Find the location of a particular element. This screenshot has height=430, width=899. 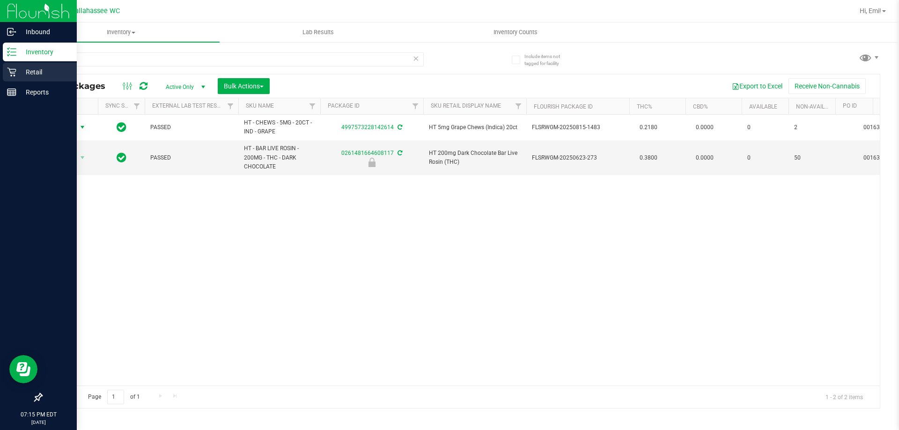

a: Flourish Package ID is located at coordinates (563, 107).